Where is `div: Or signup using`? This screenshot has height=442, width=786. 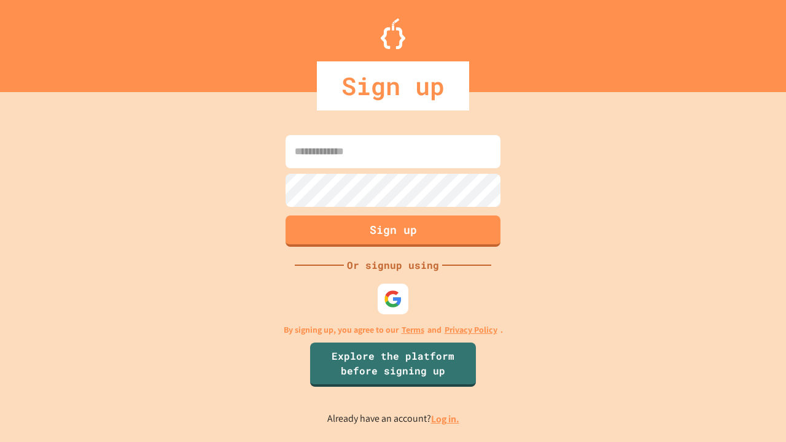
div: Or signup using is located at coordinates (393, 265).